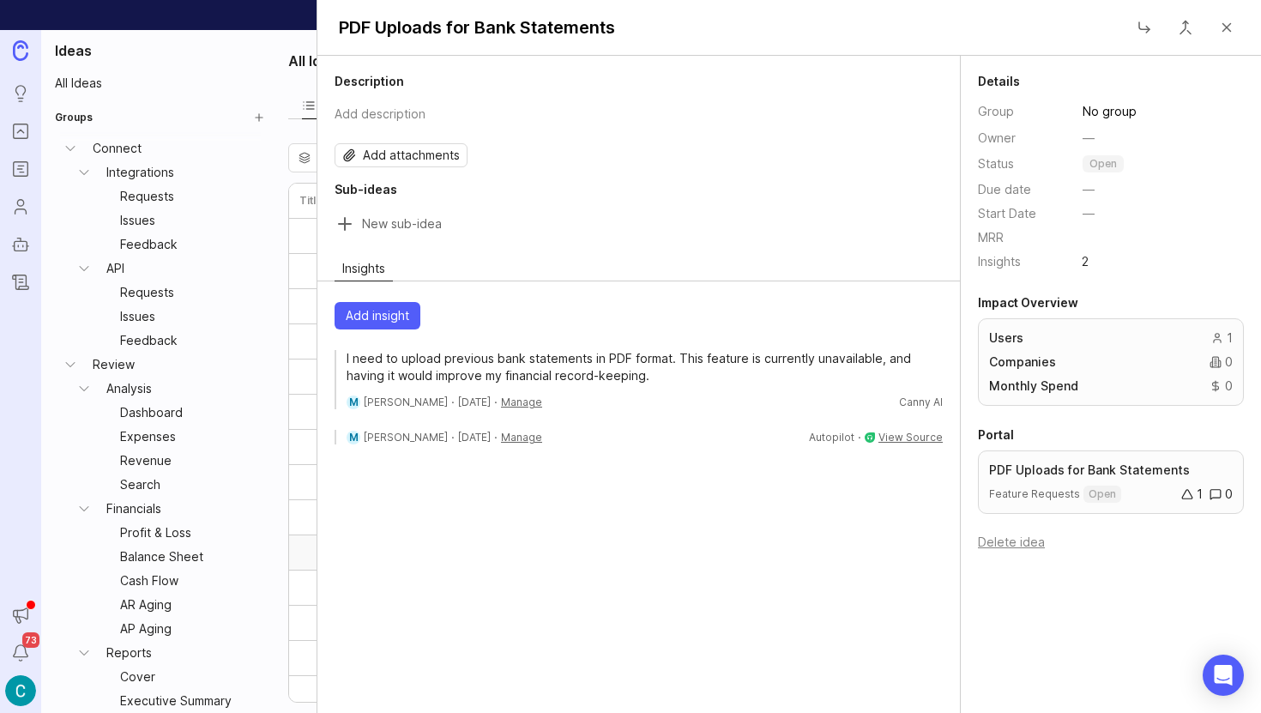 The height and width of the screenshot is (713, 1261). What do you see at coordinates (870, 438) in the screenshot?
I see `img: freshdesk` at bounding box center [870, 438].